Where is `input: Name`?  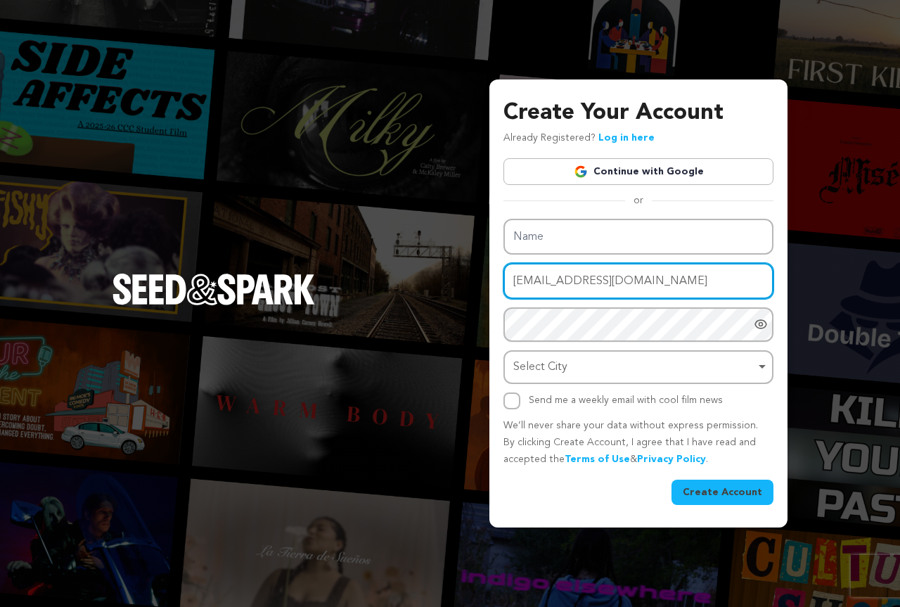 input: Name is located at coordinates (638, 236).